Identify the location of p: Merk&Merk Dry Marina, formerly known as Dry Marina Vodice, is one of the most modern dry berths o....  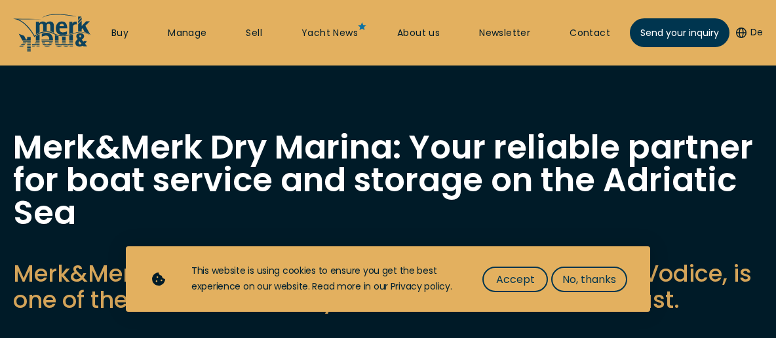
(388, 287).